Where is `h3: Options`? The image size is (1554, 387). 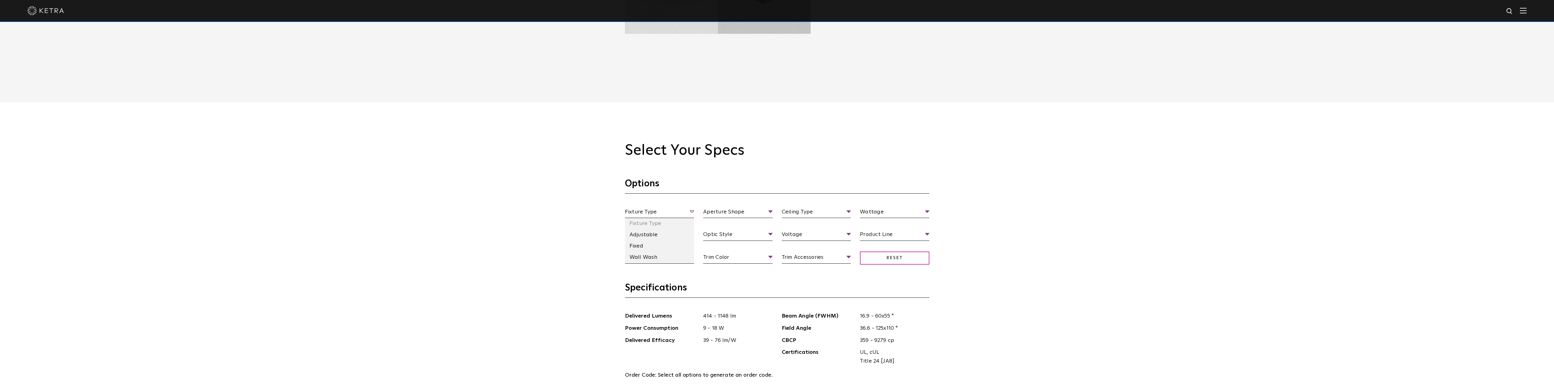
h3: Options is located at coordinates (777, 186).